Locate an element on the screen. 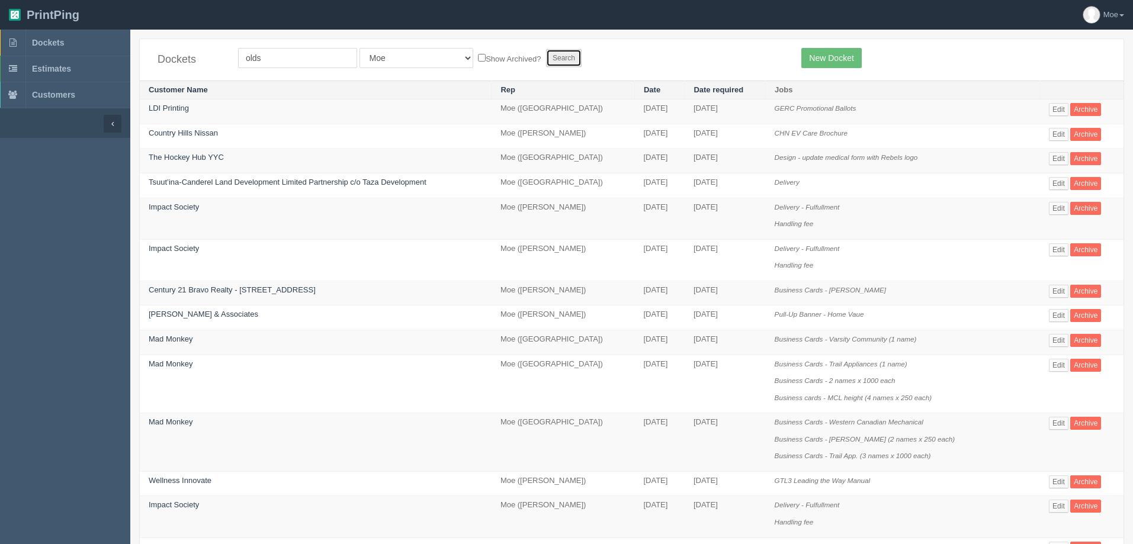 The height and width of the screenshot is (544, 1133). h4: Dockets is located at coordinates (189, 60).